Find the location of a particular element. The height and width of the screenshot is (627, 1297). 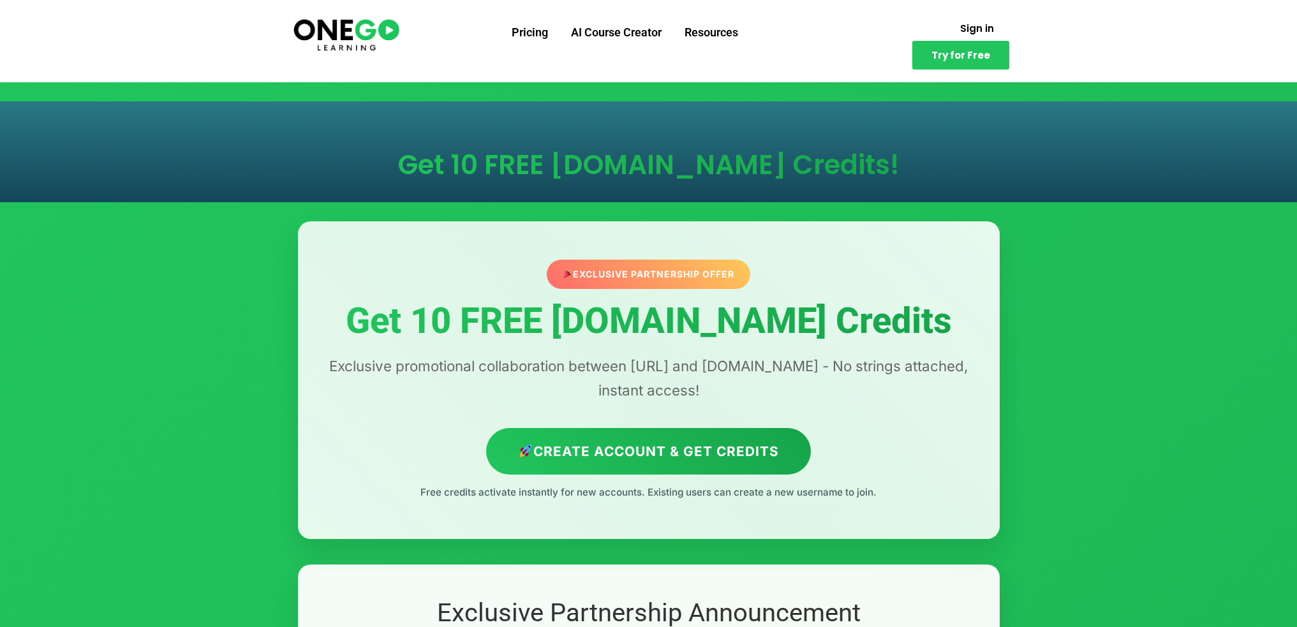

span: Try for Free is located at coordinates (961, 55).